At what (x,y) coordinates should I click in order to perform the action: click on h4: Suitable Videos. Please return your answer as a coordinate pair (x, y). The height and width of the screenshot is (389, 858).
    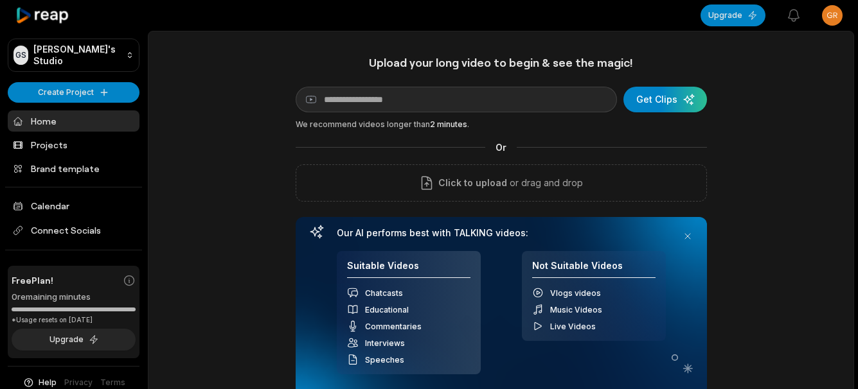
    Looking at the image, I should click on (409, 269).